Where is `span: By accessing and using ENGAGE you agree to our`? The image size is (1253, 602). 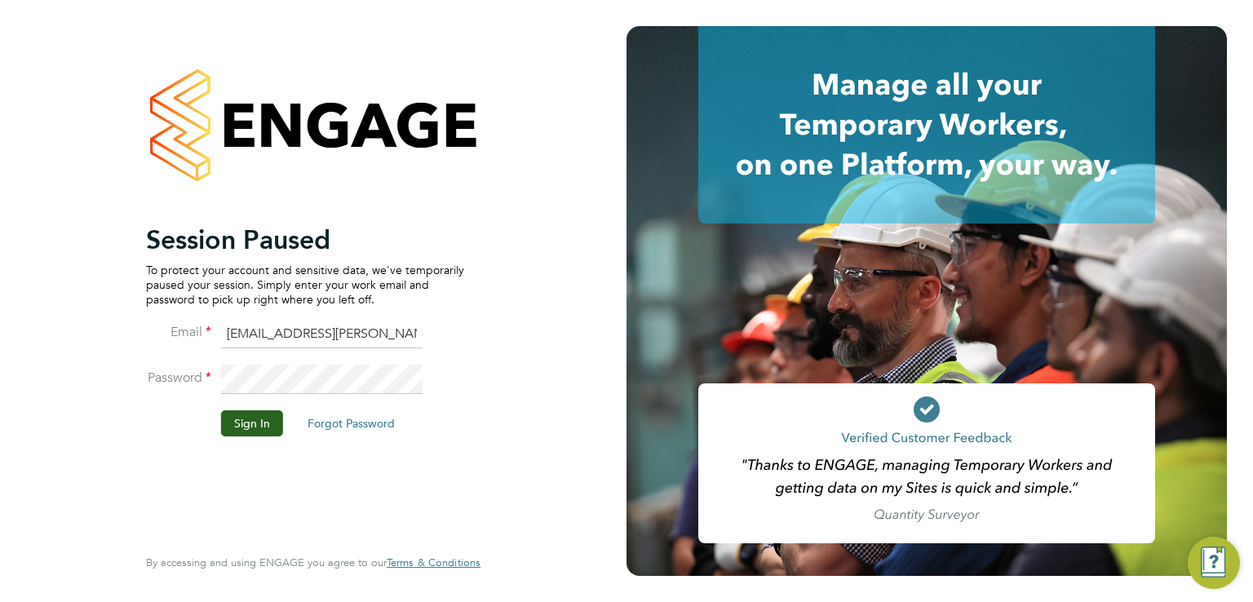 span: By accessing and using ENGAGE you agree to our is located at coordinates (313, 562).